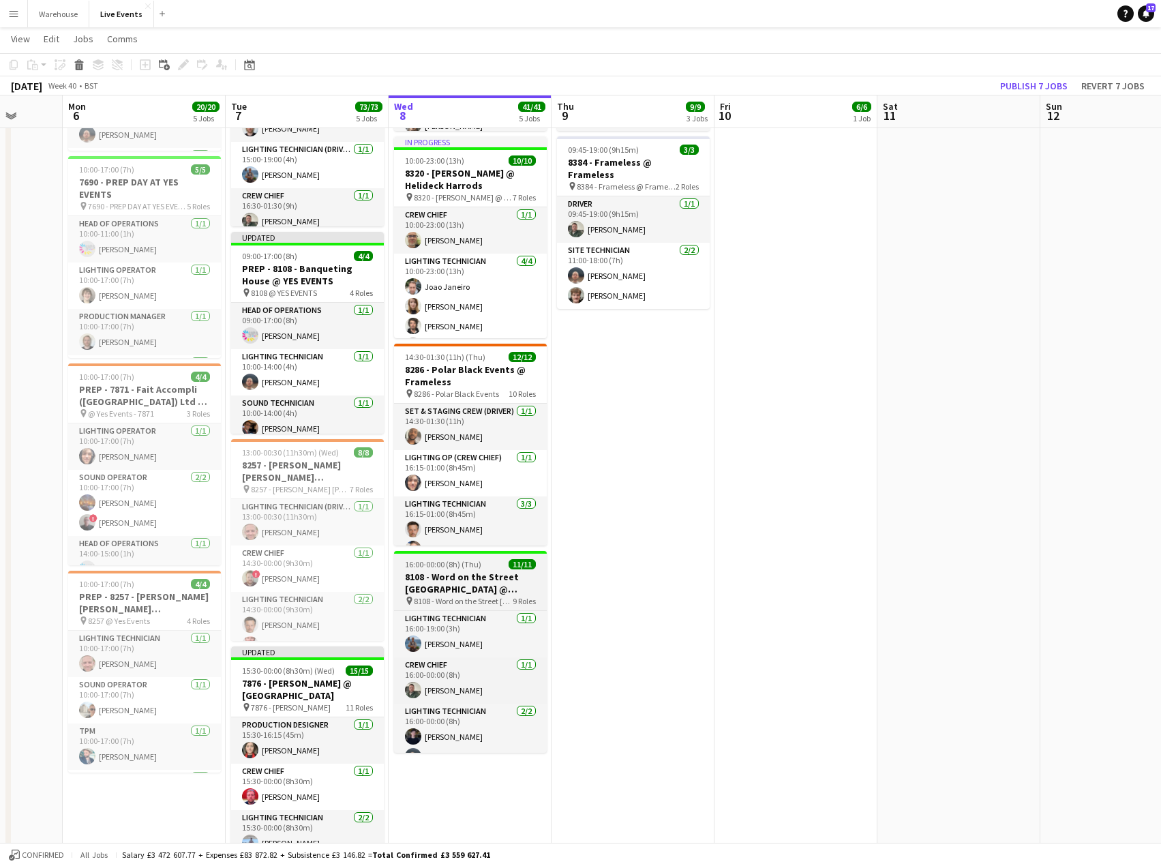  What do you see at coordinates (198, 413) in the screenshot?
I see `span: 3 Roles` at bounding box center [198, 413].